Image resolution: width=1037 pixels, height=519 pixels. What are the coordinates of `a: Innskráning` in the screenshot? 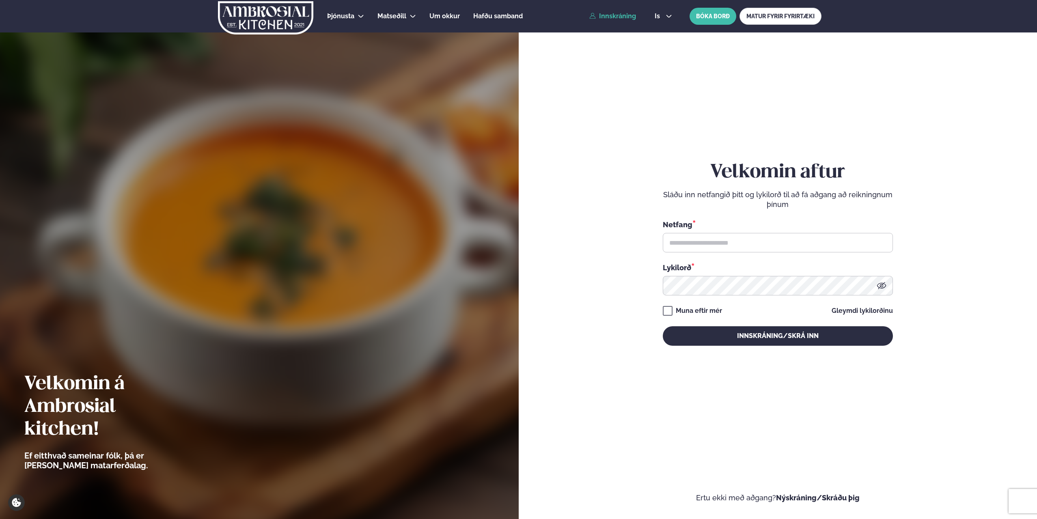 It's located at (613, 16).